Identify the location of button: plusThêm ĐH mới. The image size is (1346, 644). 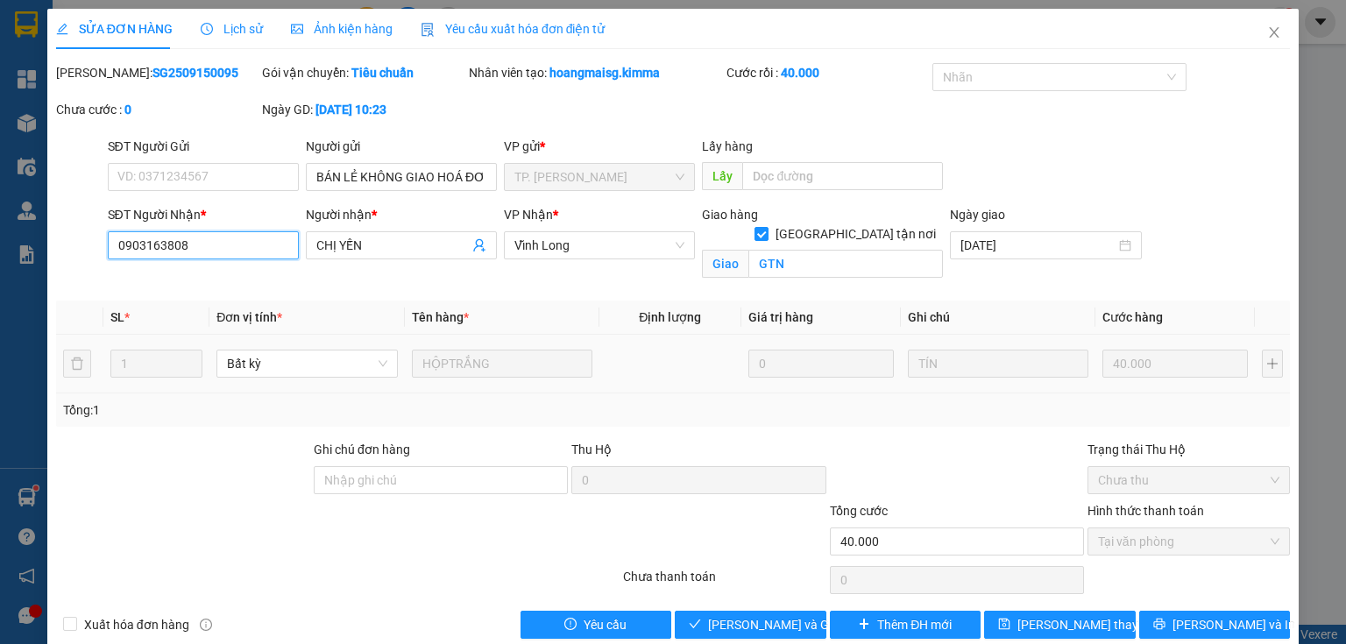
(906, 625).